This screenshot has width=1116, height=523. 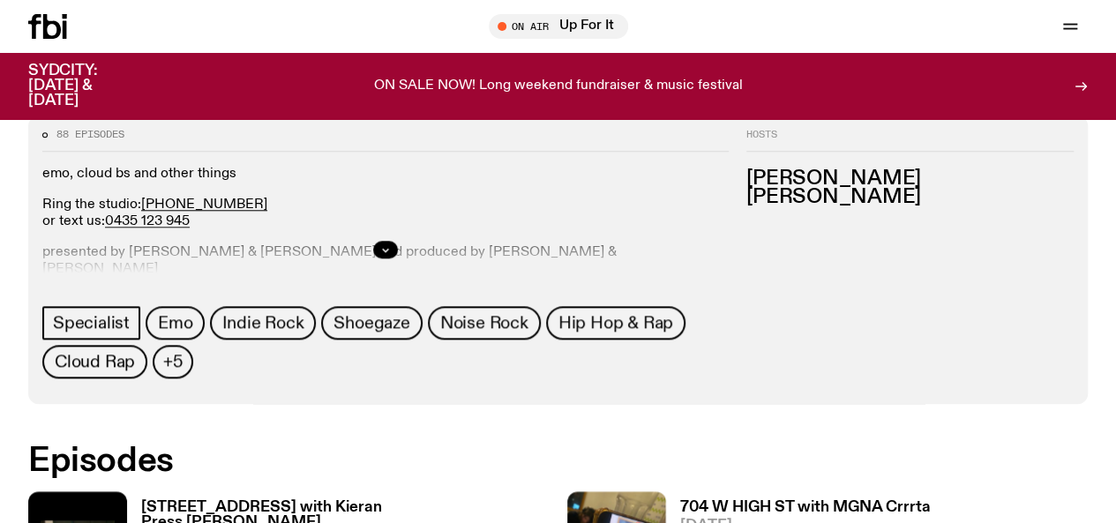 What do you see at coordinates (90, 134) in the screenshot?
I see `span: 88 episodes` at bounding box center [90, 134].